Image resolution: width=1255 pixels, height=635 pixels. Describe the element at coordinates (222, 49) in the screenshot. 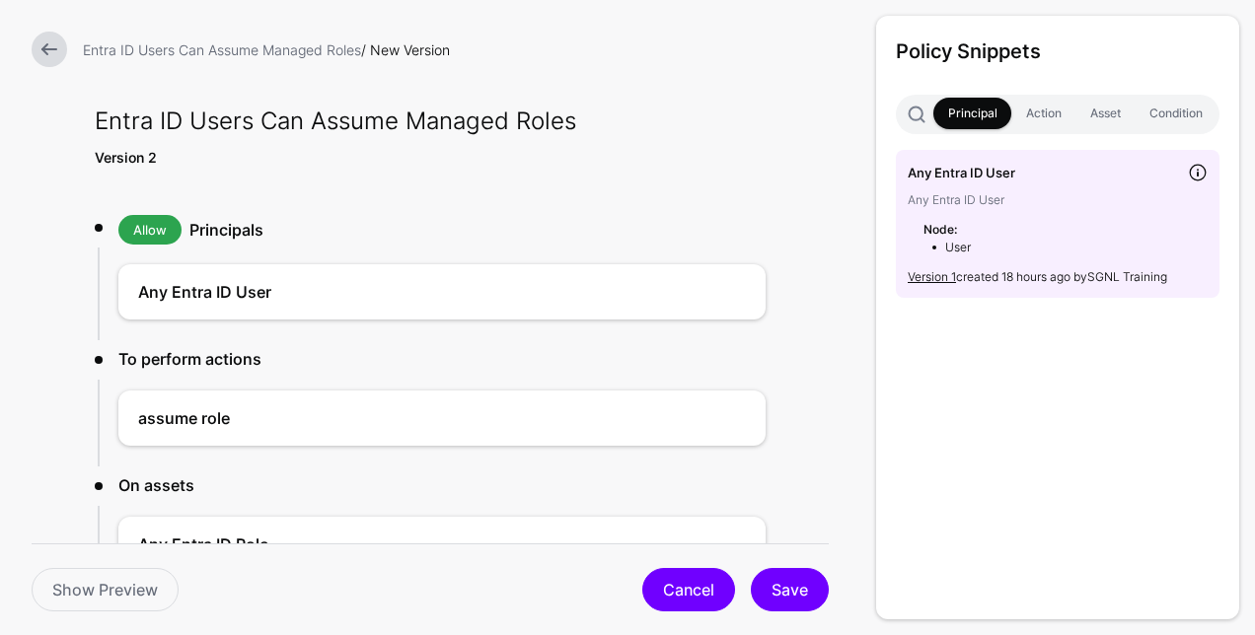

I see `a: Entra ID Users Can Assume Managed Roles` at that location.